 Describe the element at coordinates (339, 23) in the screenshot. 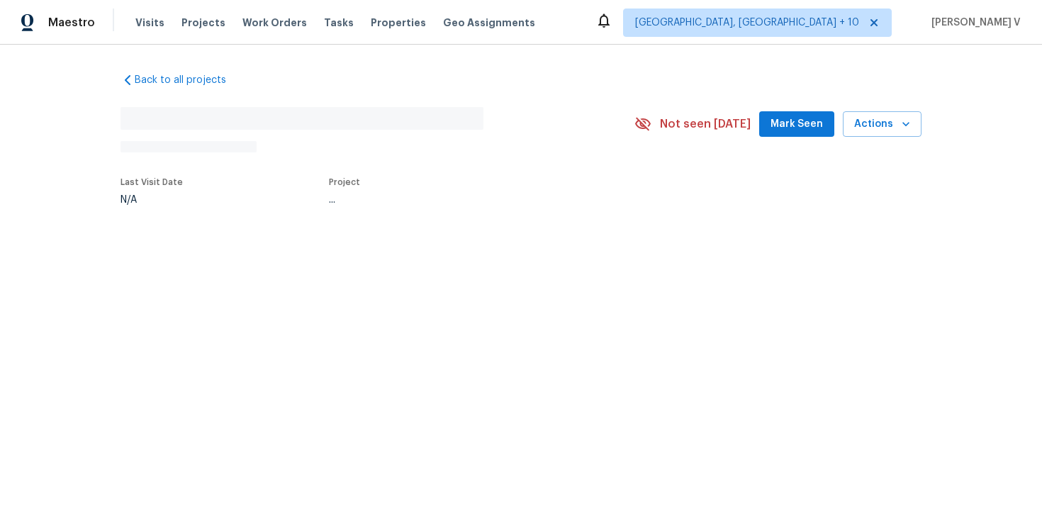

I see `span: Tasks` at that location.